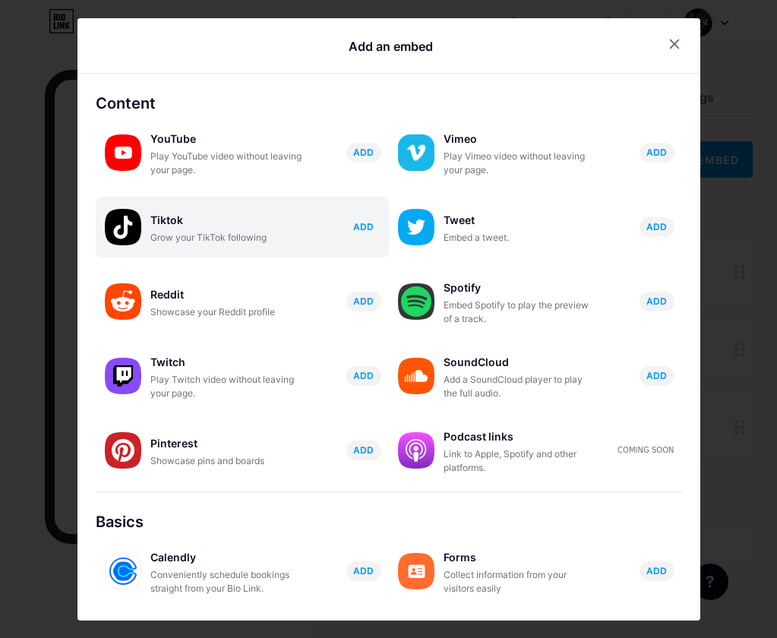 The width and height of the screenshot is (777, 638). Describe the element at coordinates (123, 376) in the screenshot. I see `img: twitch` at that location.